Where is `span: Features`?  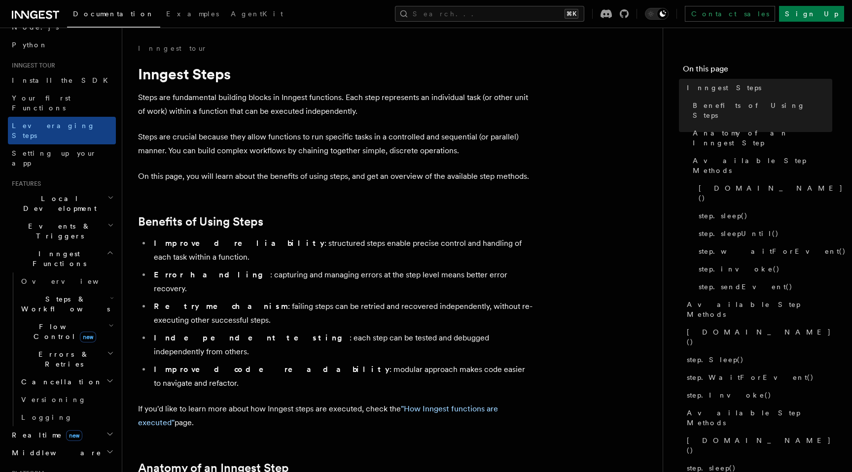
span: Features is located at coordinates (24, 184).